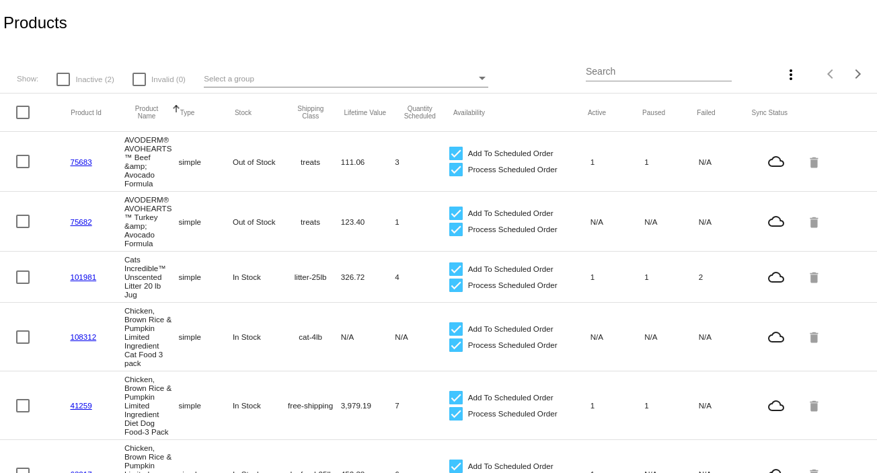 This screenshot has width=877, height=473. I want to click on h2: Products, so click(35, 23).